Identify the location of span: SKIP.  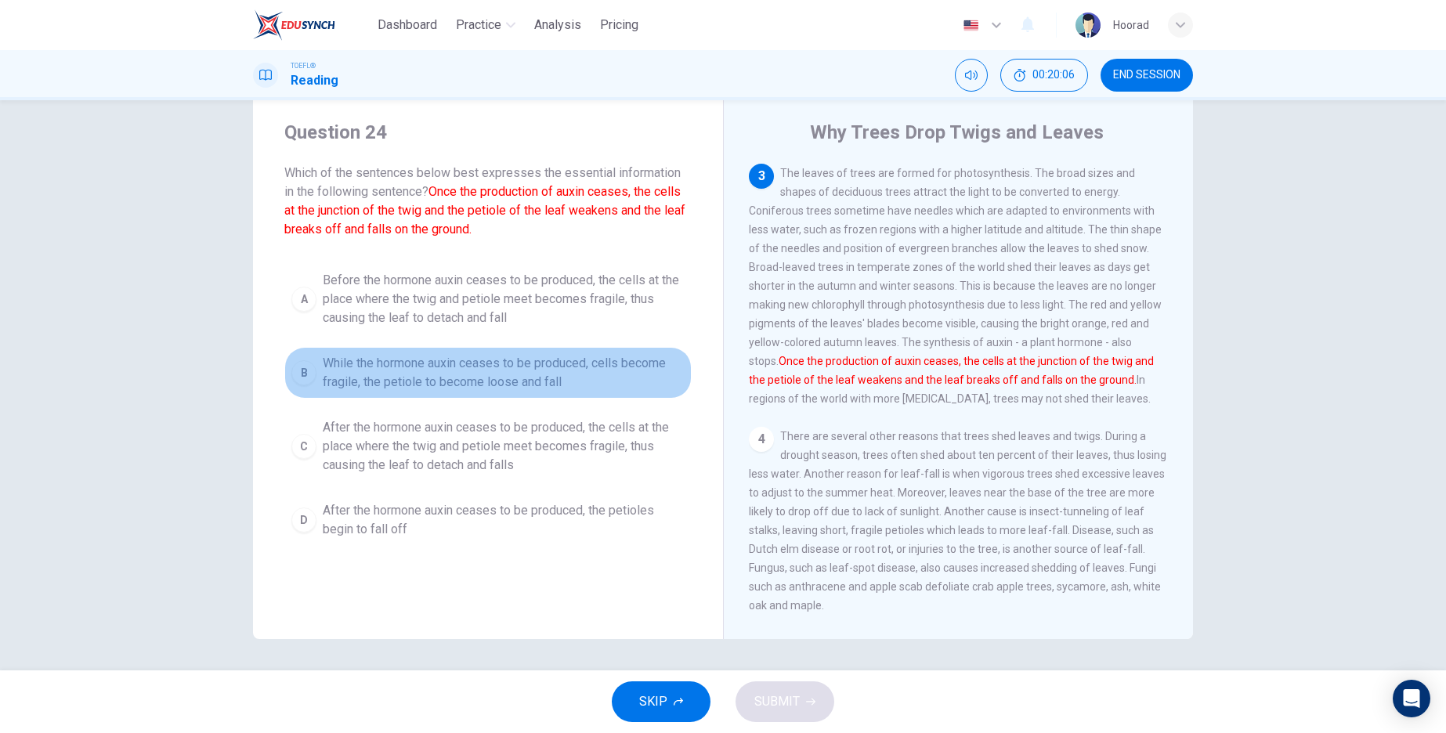
(653, 702).